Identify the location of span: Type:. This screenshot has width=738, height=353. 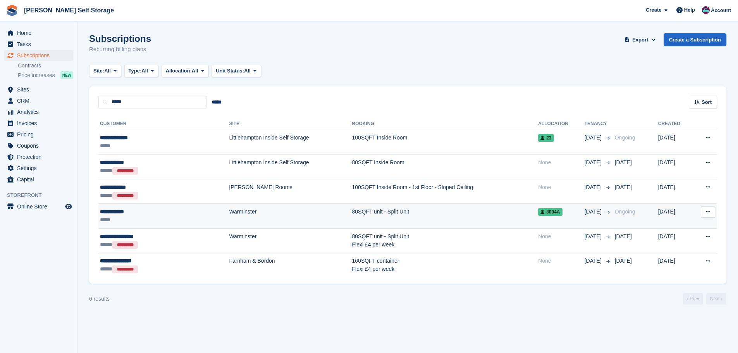
(135, 71).